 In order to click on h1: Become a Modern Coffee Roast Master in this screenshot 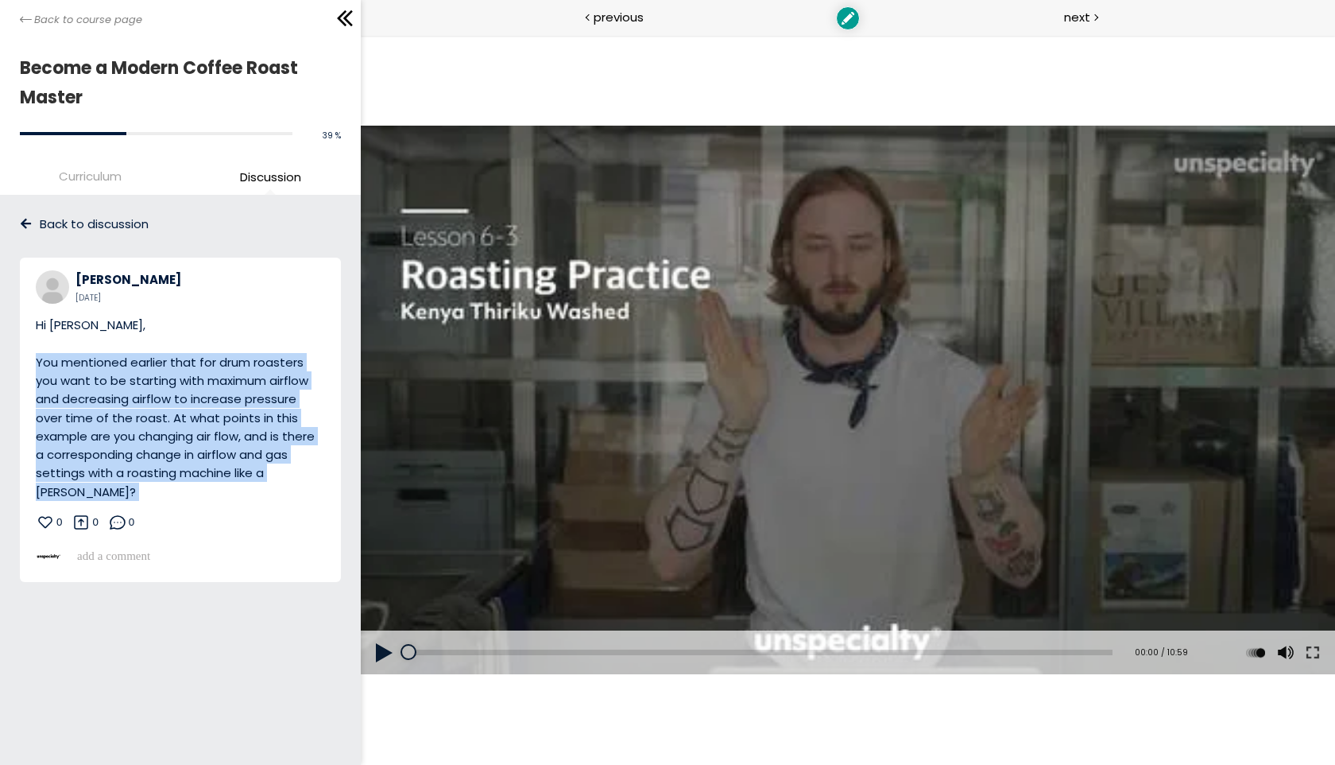, I will do `click(176, 83)`.